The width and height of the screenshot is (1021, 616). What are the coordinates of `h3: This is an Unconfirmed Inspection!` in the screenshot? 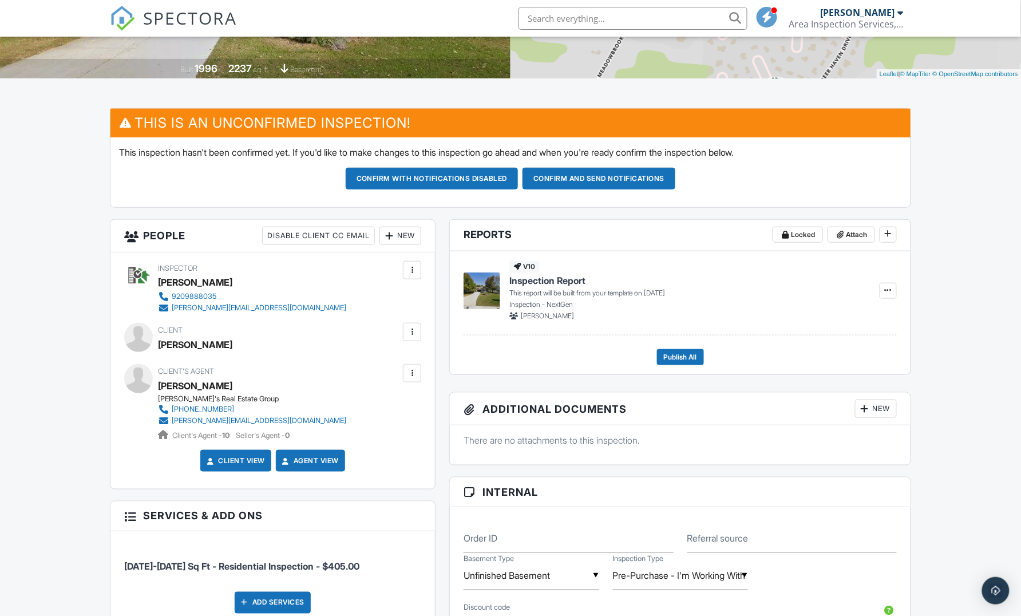 It's located at (511, 123).